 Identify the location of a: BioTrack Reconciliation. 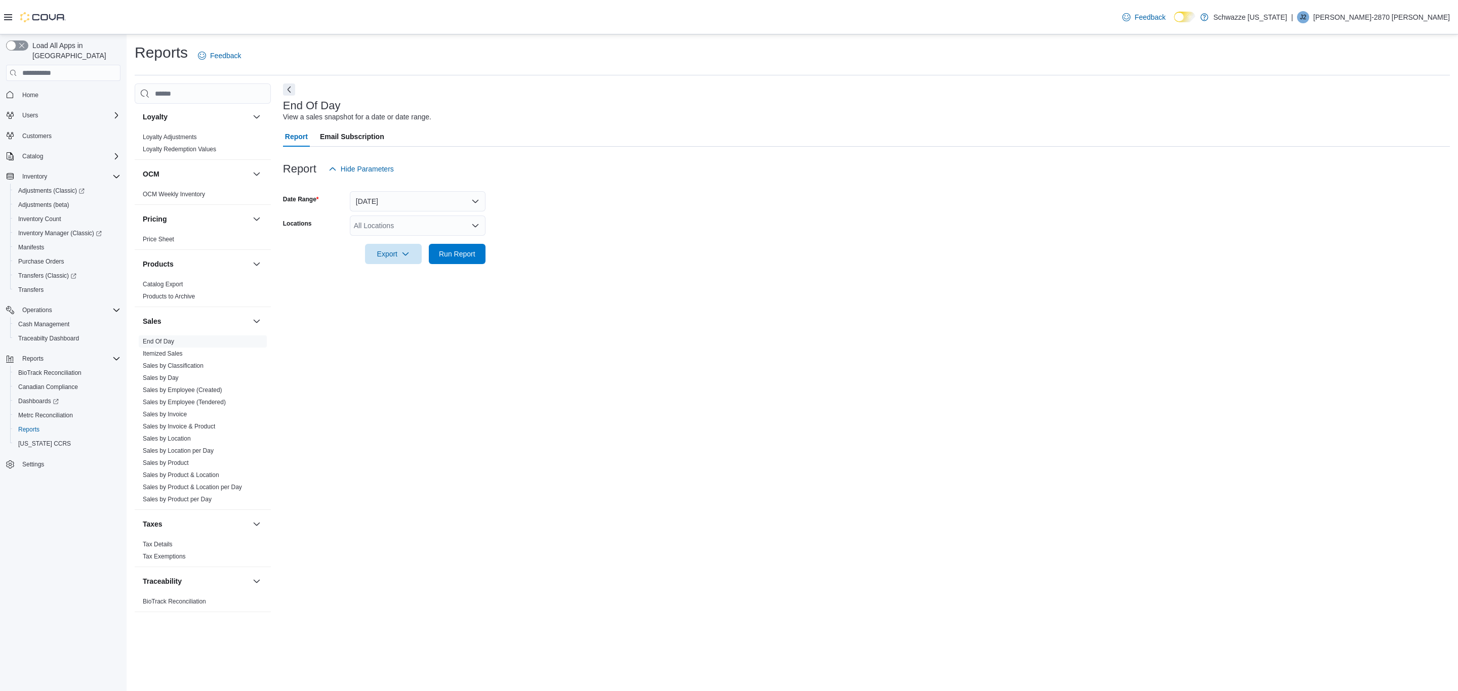
(174, 602).